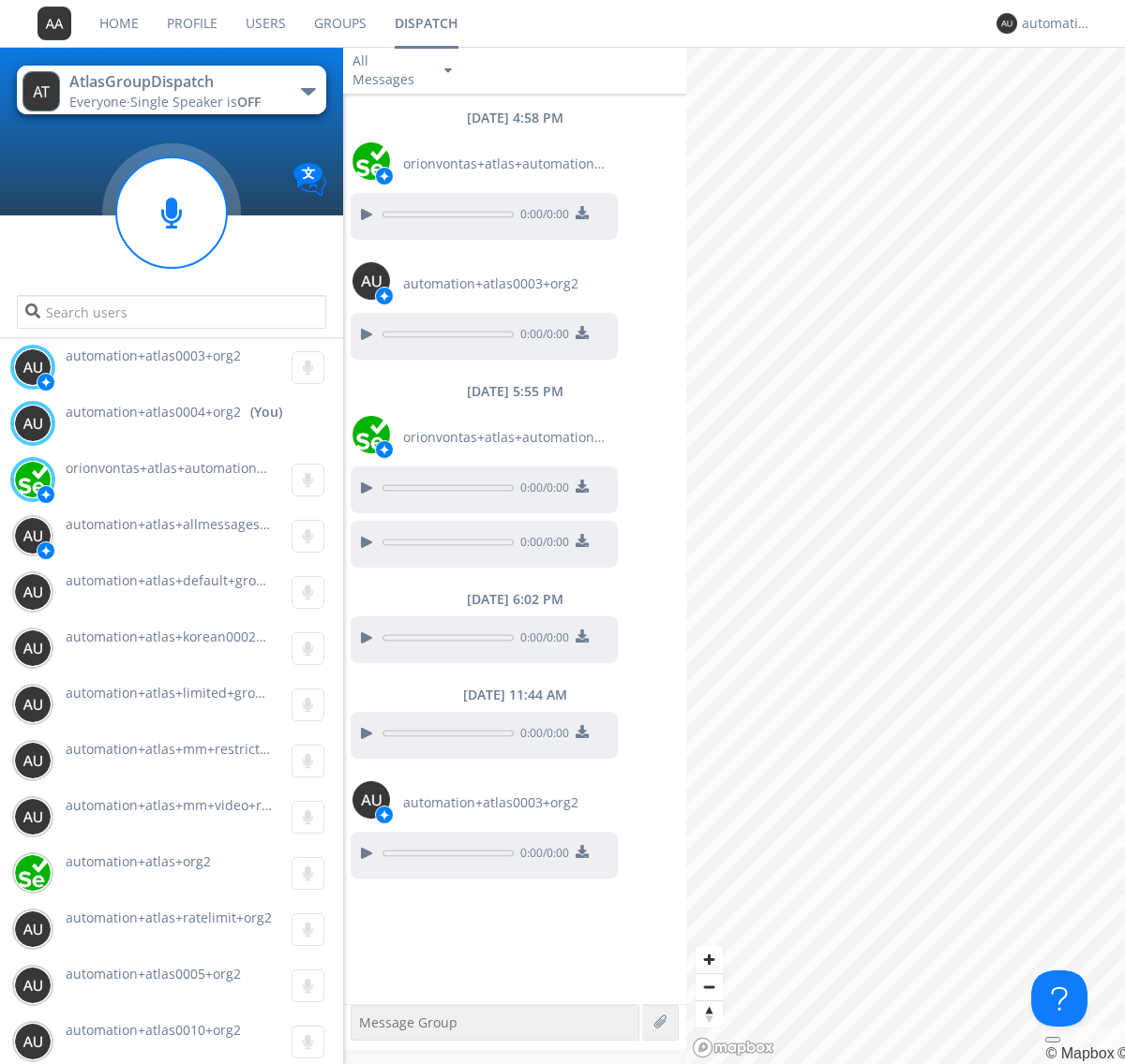  Describe the element at coordinates (33, 873) in the screenshot. I see `img: 416df68e558d44378204aed28a8ce244` at that location.